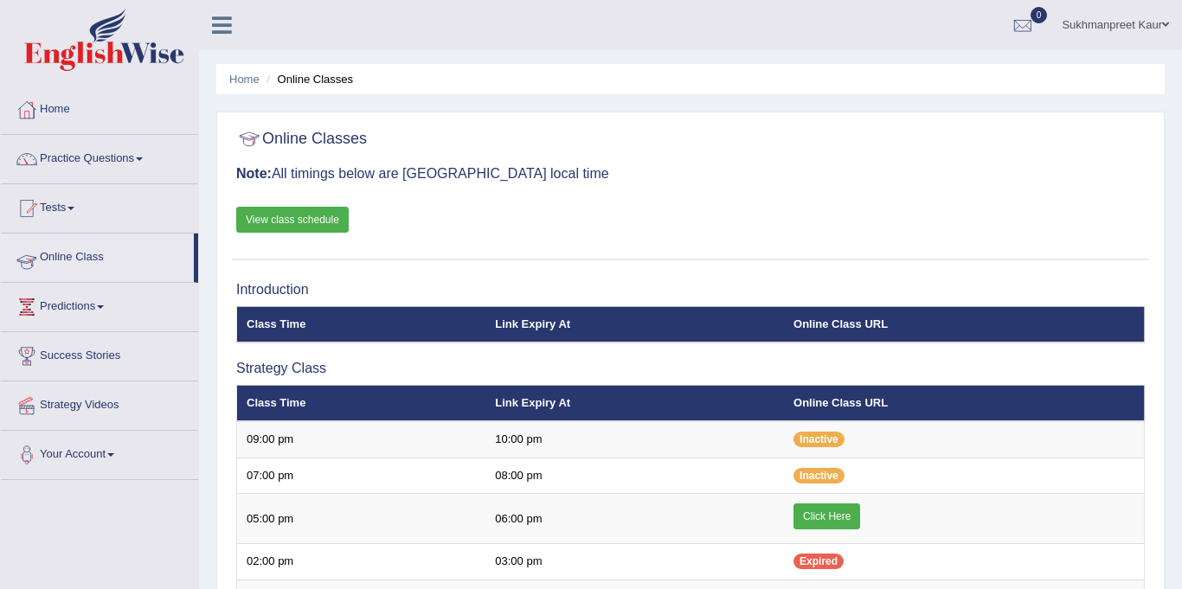 This screenshot has height=589, width=1182. Describe the element at coordinates (97, 255) in the screenshot. I see `a: Online Class` at that location.